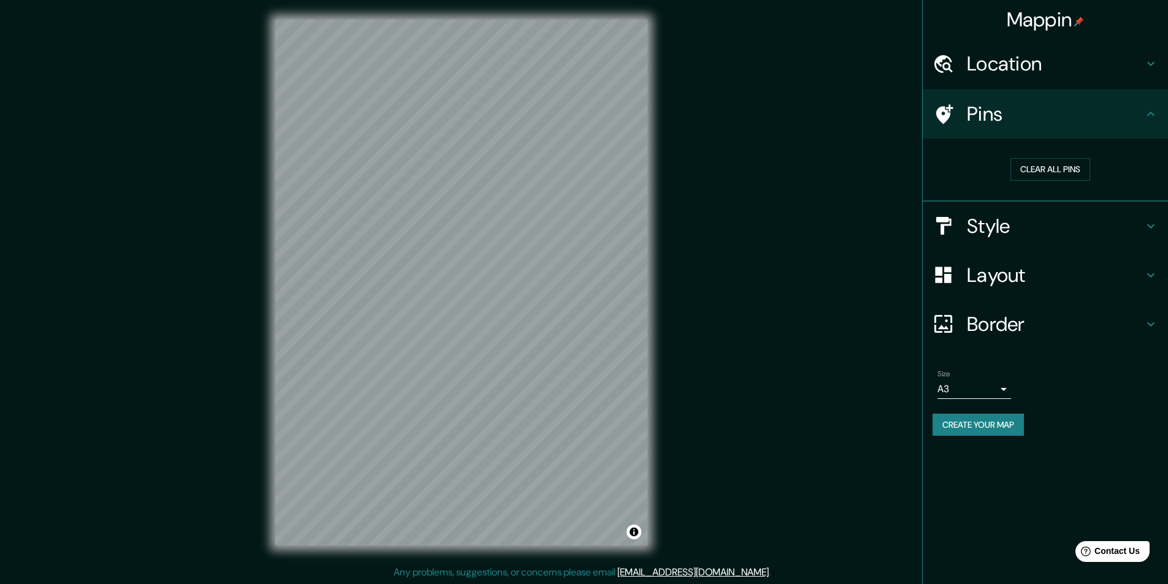  What do you see at coordinates (1045, 324) in the screenshot?
I see `div: Border` at bounding box center [1045, 324].